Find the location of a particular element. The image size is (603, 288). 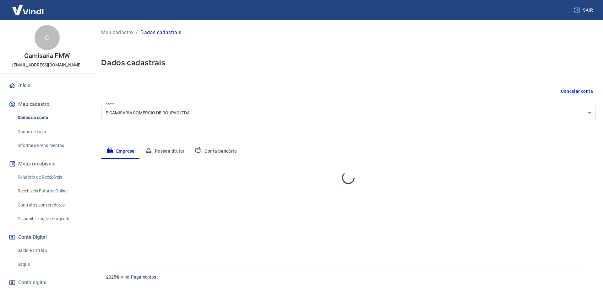

a: Início is located at coordinates (47, 86).